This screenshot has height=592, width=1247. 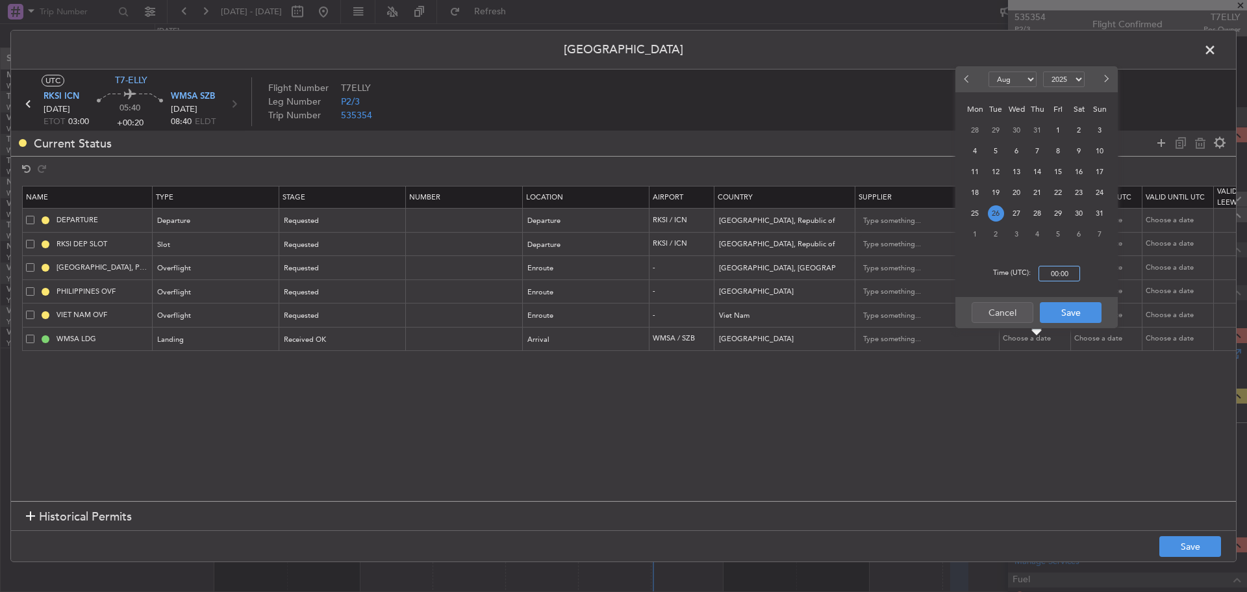 I want to click on div: 29-8-2025, so click(x=1058, y=213).